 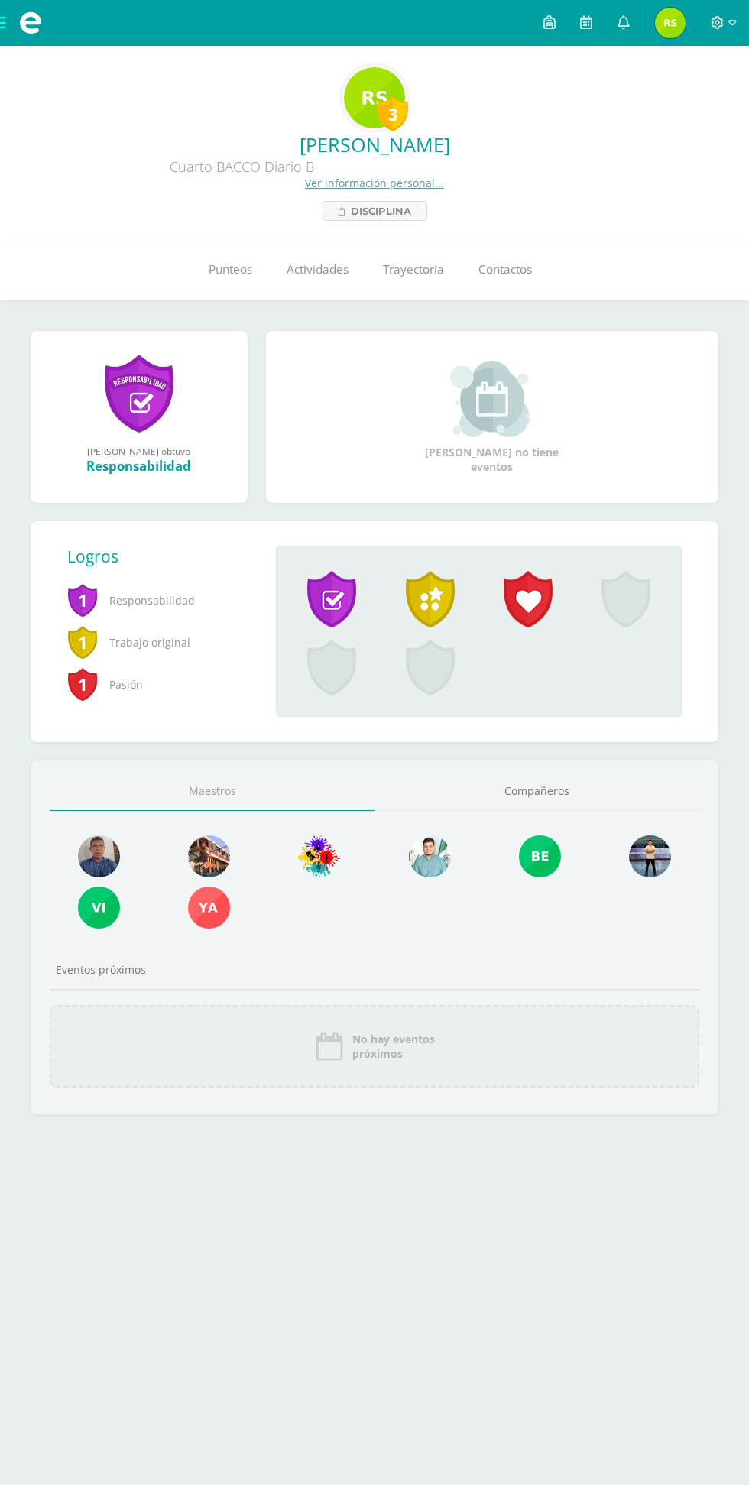 I want to click on img: event_small.png, so click(x=492, y=399).